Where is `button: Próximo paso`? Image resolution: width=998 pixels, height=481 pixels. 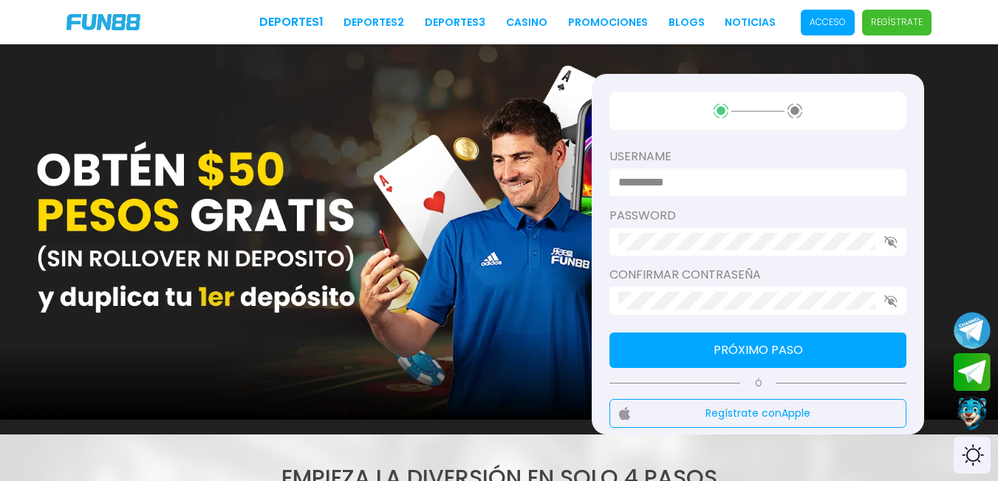
button: Próximo paso is located at coordinates (758, 350).